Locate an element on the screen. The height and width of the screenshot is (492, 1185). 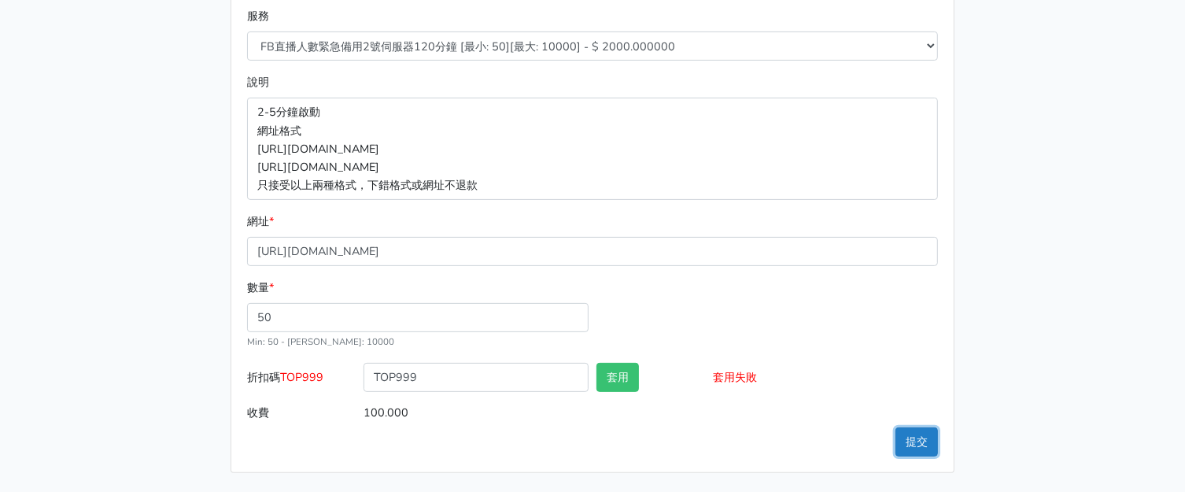
span: TOP999 is located at coordinates (301, 377).